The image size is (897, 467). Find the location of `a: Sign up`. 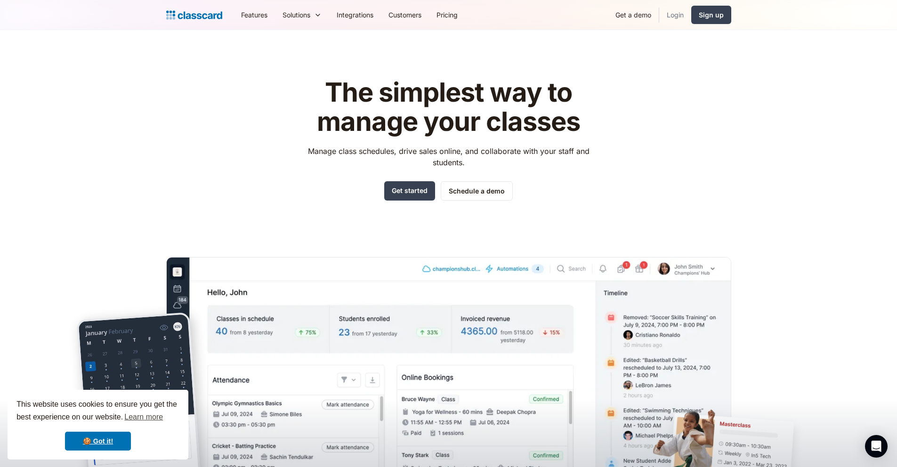

a: Sign up is located at coordinates (711, 15).